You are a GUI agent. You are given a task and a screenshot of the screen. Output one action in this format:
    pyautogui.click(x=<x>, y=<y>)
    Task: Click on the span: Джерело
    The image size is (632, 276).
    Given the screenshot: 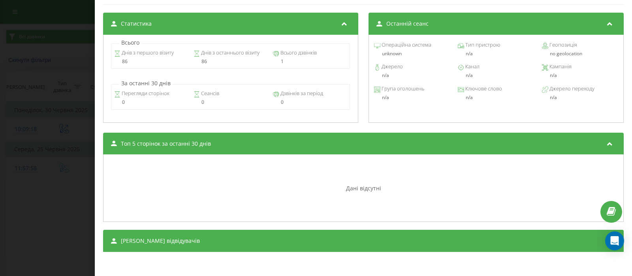 What is the action you would take?
    pyautogui.click(x=392, y=67)
    